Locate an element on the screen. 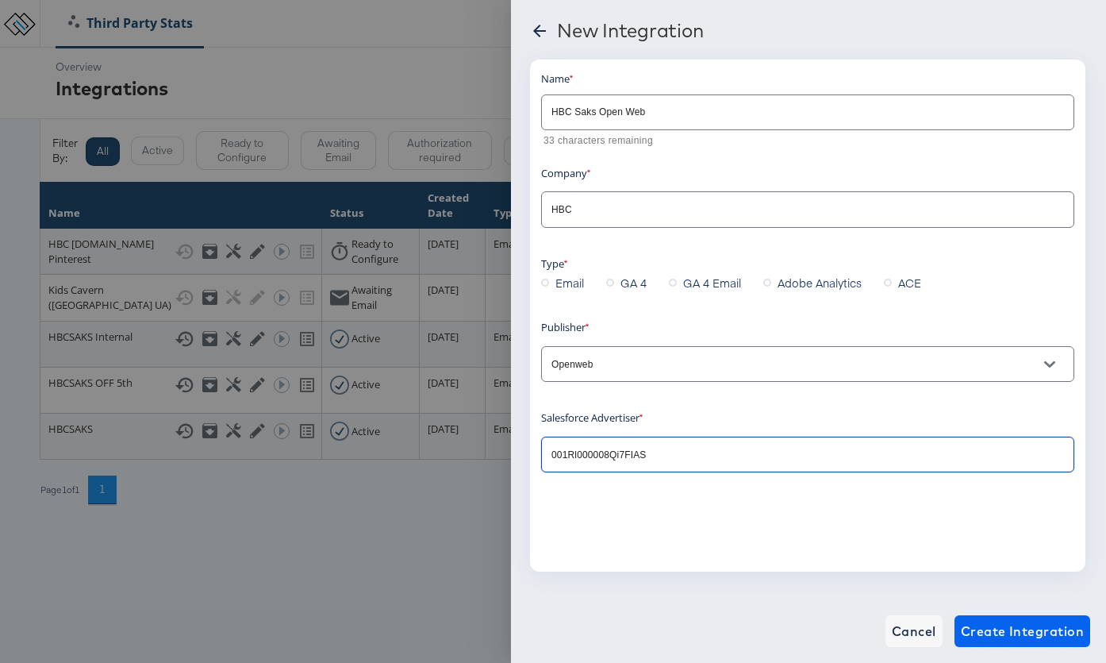 This screenshot has height=663, width=1106. span: GA 4 is located at coordinates (633, 283).